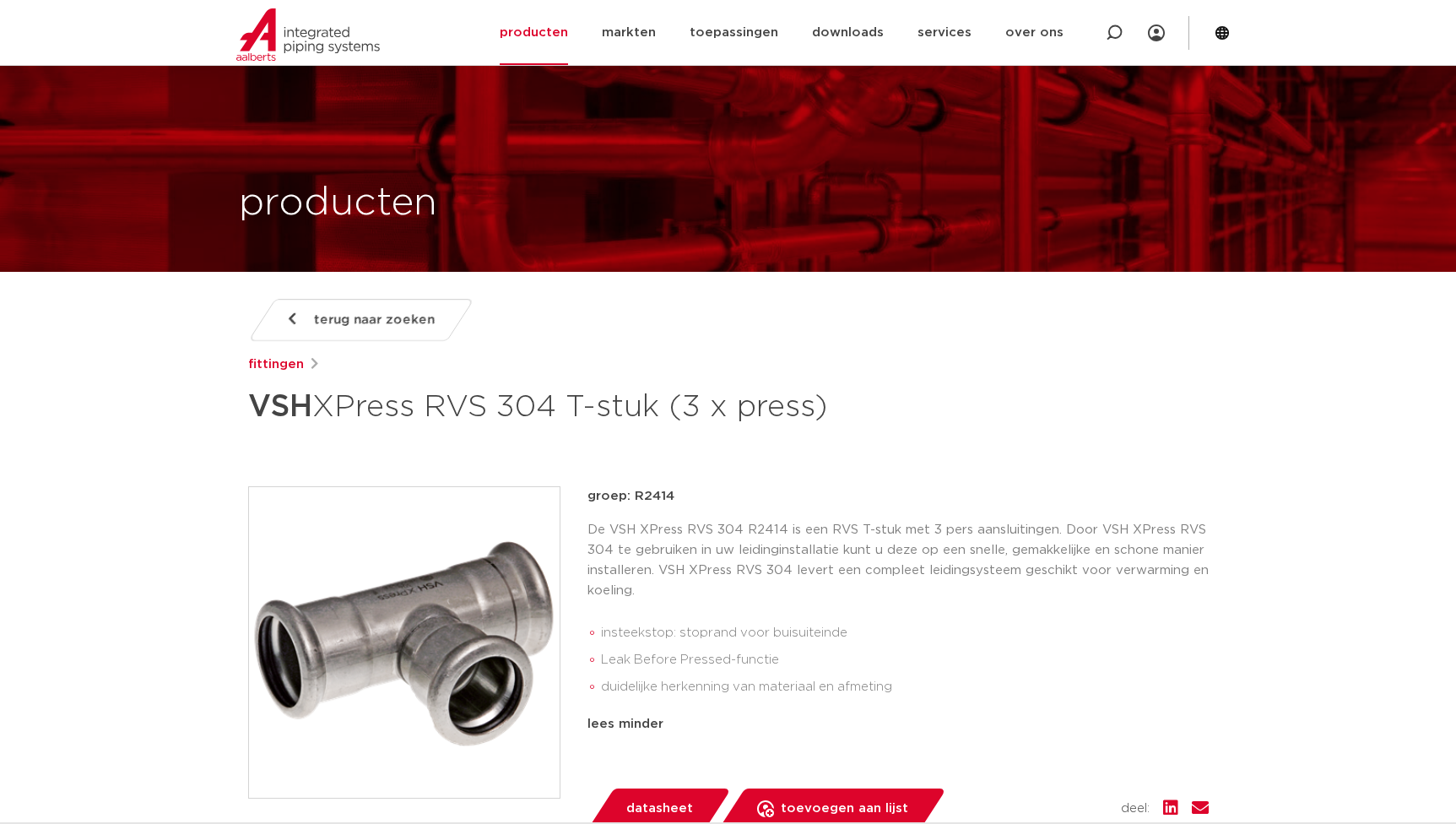 This screenshot has height=824, width=1456. Describe the element at coordinates (659, 808) in the screenshot. I see `span: datasheet` at that location.